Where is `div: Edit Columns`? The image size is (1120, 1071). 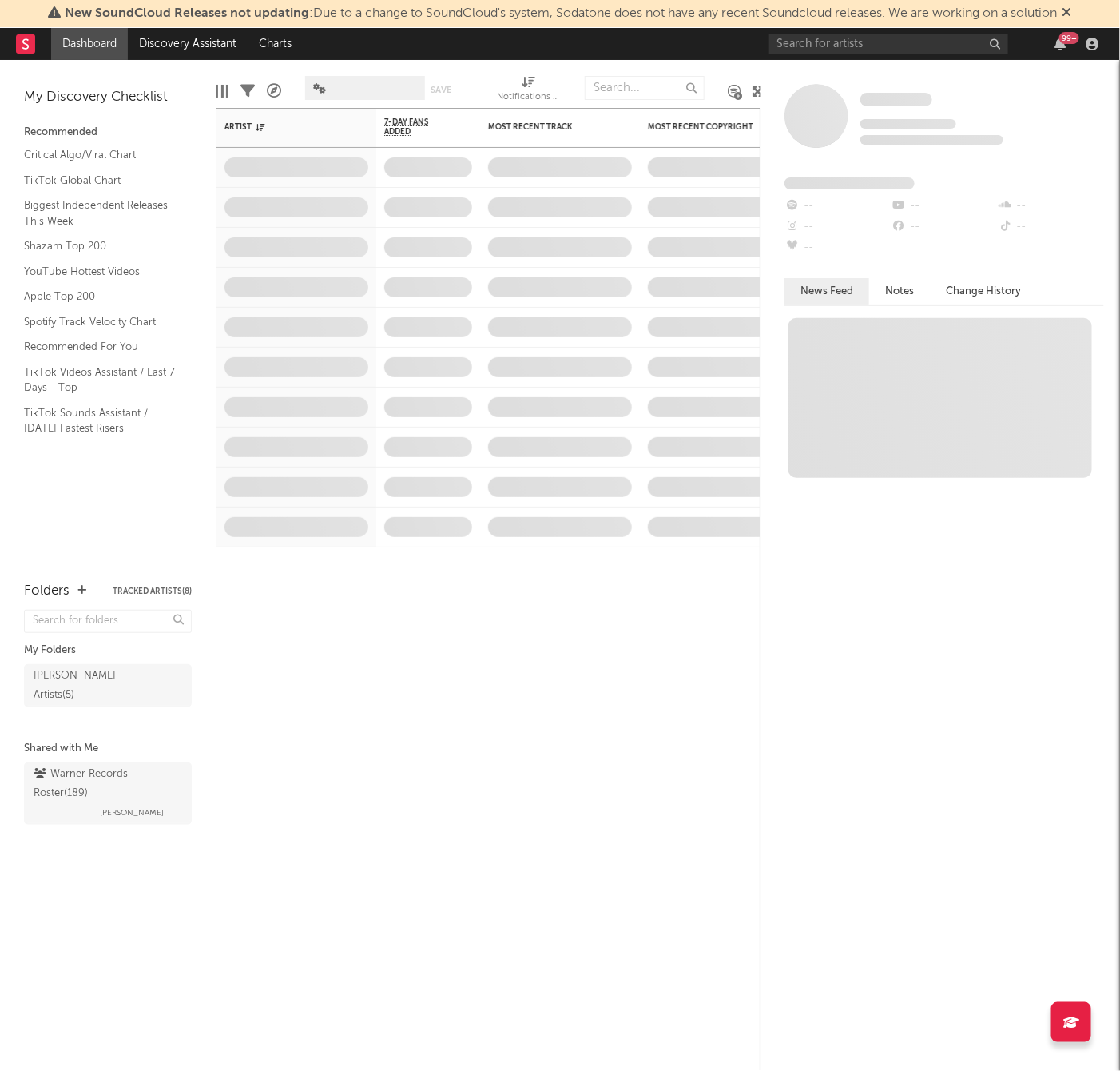
div: Edit Columns is located at coordinates (222, 91).